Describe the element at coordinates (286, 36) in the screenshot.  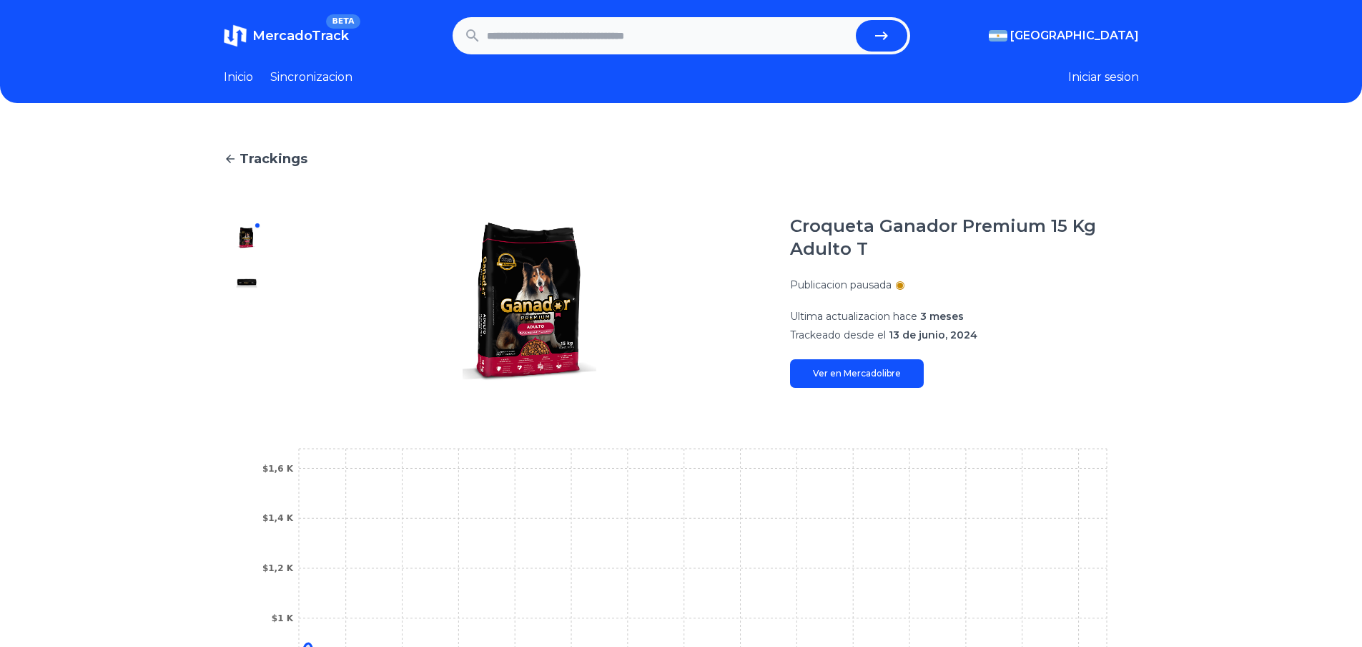
I see `a: MercadoTrackBETA` at that location.